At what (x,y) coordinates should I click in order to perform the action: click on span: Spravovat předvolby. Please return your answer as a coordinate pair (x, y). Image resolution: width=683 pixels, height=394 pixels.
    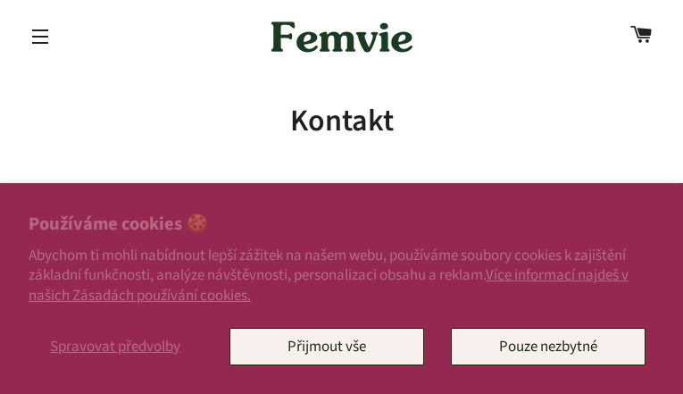
    Looking at the image, I should click on (115, 346).